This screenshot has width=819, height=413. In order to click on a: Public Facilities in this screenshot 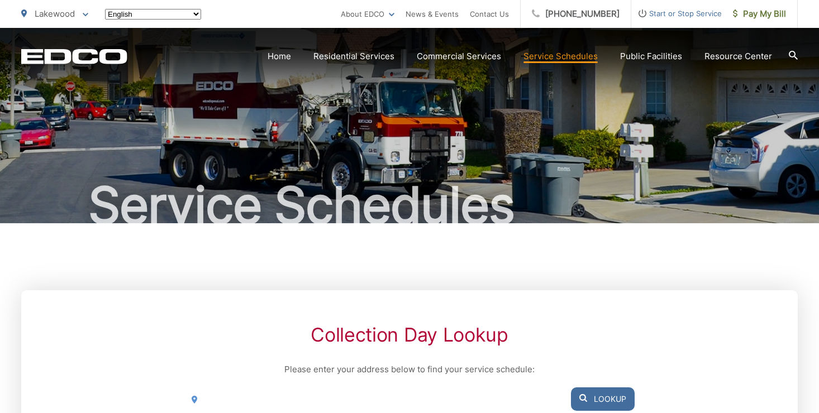, I will do `click(650, 56)`.